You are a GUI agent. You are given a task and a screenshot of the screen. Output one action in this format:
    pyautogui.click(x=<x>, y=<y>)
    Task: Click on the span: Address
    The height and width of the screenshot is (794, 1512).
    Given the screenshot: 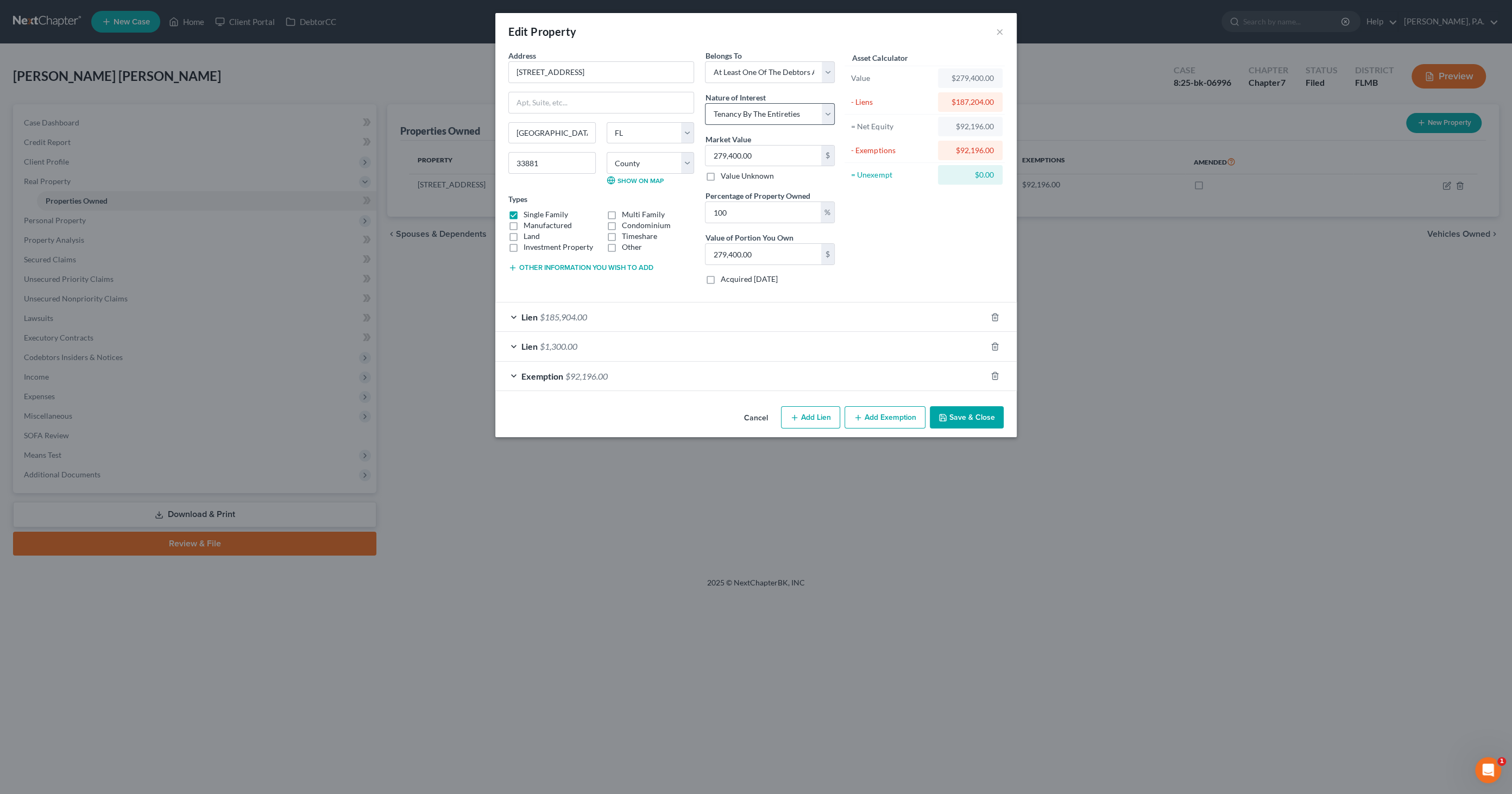 What is the action you would take?
    pyautogui.click(x=522, y=56)
    